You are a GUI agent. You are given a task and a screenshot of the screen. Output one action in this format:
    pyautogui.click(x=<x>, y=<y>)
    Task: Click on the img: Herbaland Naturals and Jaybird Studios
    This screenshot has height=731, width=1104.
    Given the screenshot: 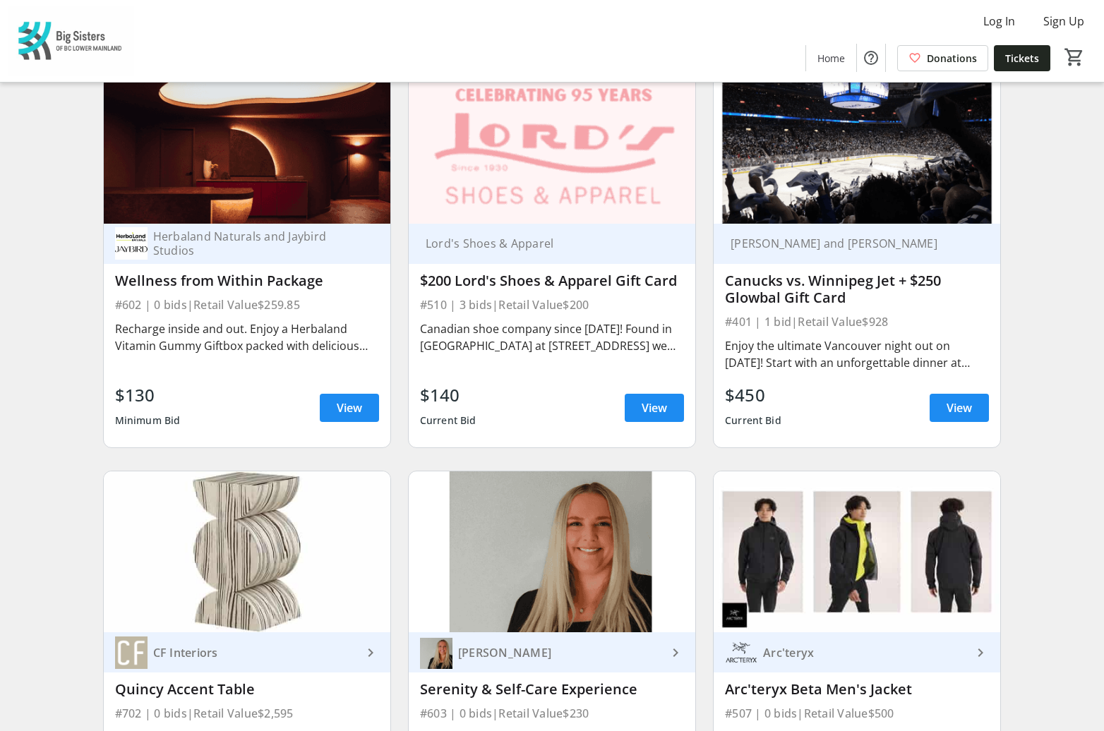 What is the action you would take?
    pyautogui.click(x=131, y=244)
    